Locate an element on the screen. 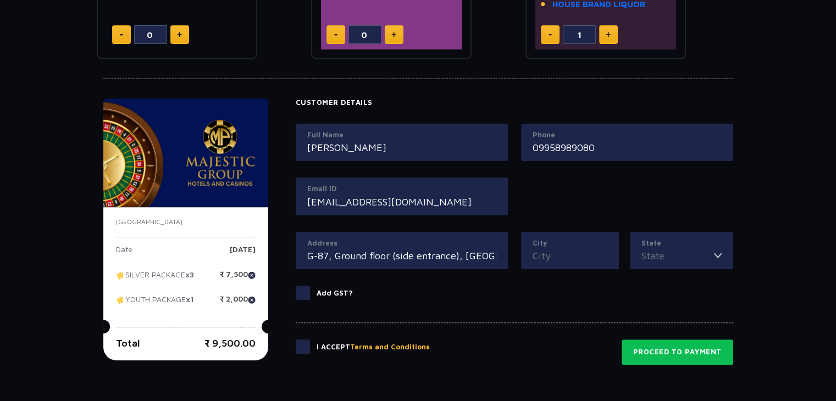 The width and height of the screenshot is (836, 401). p: I Accept is located at coordinates (373, 347).